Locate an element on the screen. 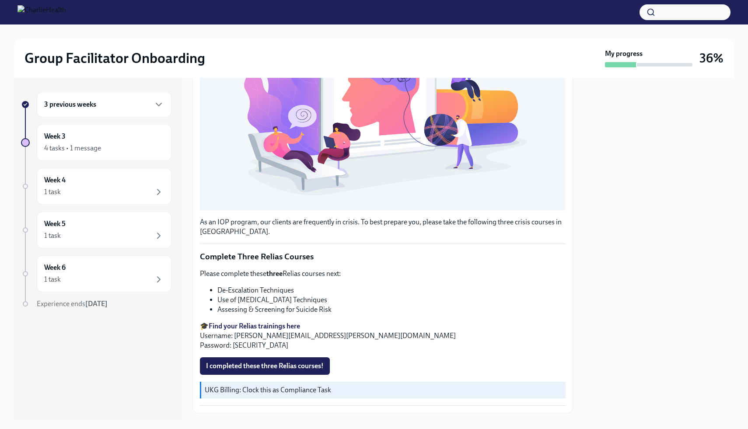  div: 4 tasks • 1 message is located at coordinates (73, 148).